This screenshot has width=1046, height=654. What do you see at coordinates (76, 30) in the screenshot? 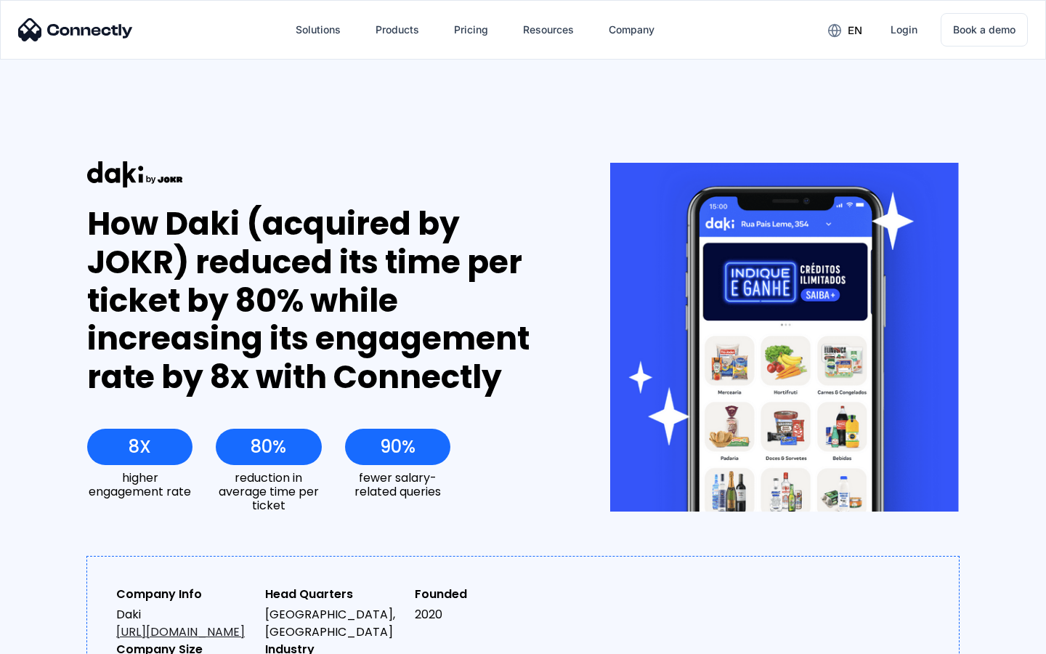
I see `img: Connectly Logo` at bounding box center [76, 30].